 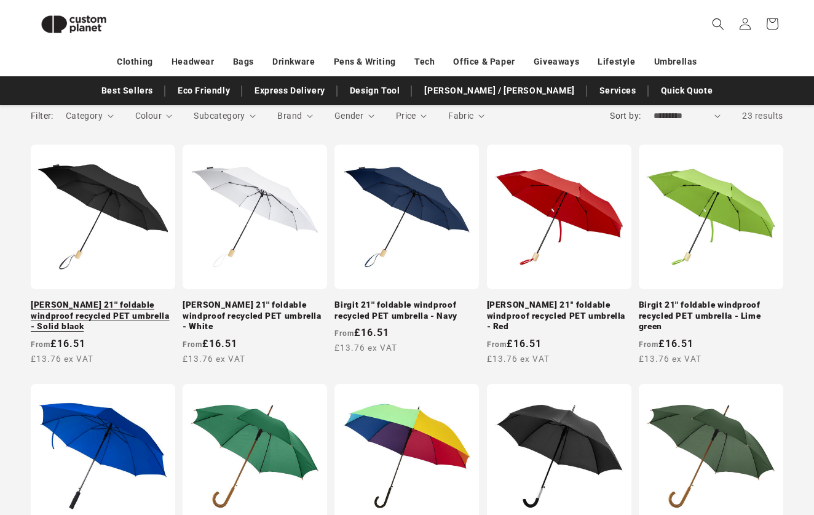 What do you see at coordinates (293, 61) in the screenshot?
I see `a: Drinkware` at bounding box center [293, 61].